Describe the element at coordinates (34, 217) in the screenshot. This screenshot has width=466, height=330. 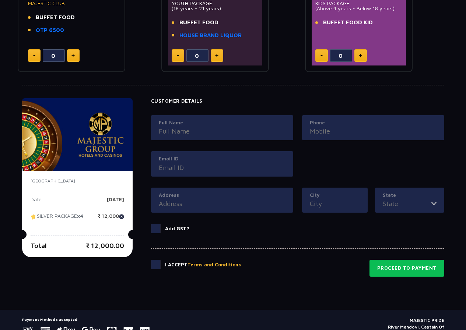
I see `img: tikcet` at that location.